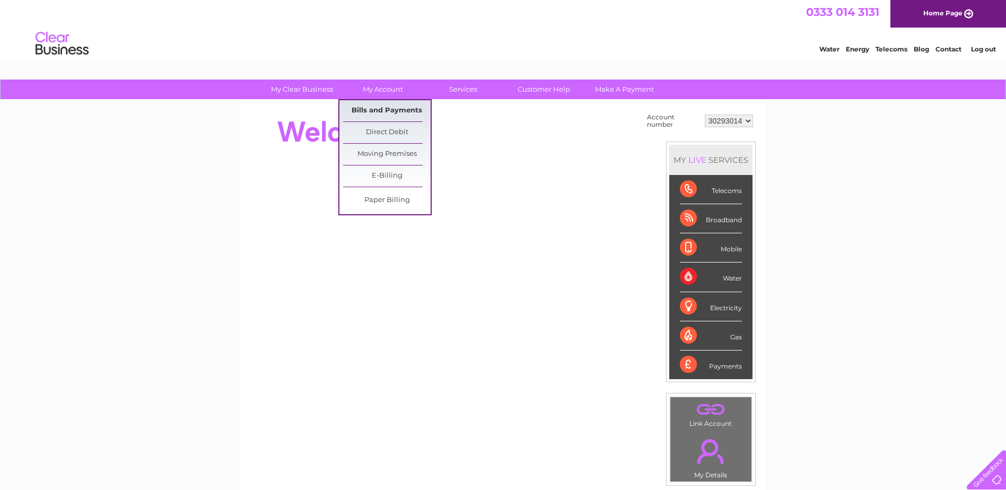 The image size is (1006, 490). I want to click on a: Bills and Payments, so click(386, 111).